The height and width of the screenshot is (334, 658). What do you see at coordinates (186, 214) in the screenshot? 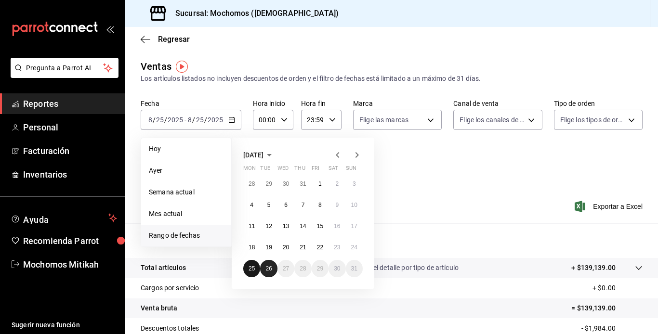
I see `span: Mes actual` at bounding box center [186, 214].